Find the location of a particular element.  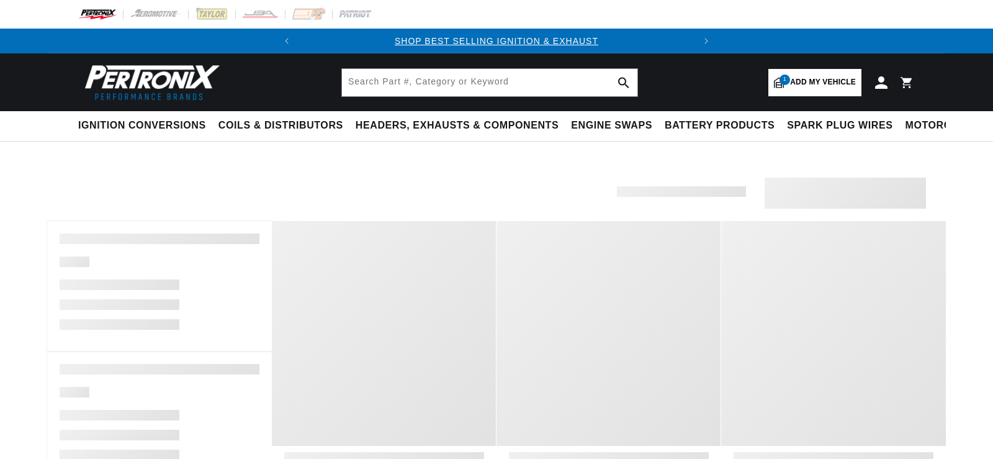

div: Announcement is located at coordinates (496, 41).